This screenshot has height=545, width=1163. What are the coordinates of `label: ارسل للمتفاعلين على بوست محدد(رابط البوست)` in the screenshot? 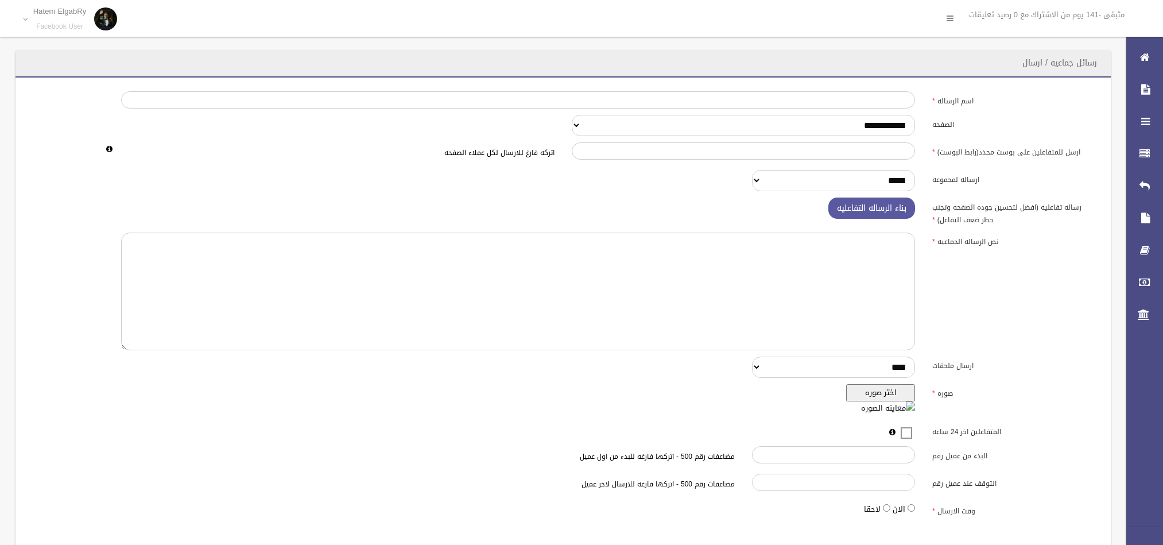 It's located at (1013, 150).